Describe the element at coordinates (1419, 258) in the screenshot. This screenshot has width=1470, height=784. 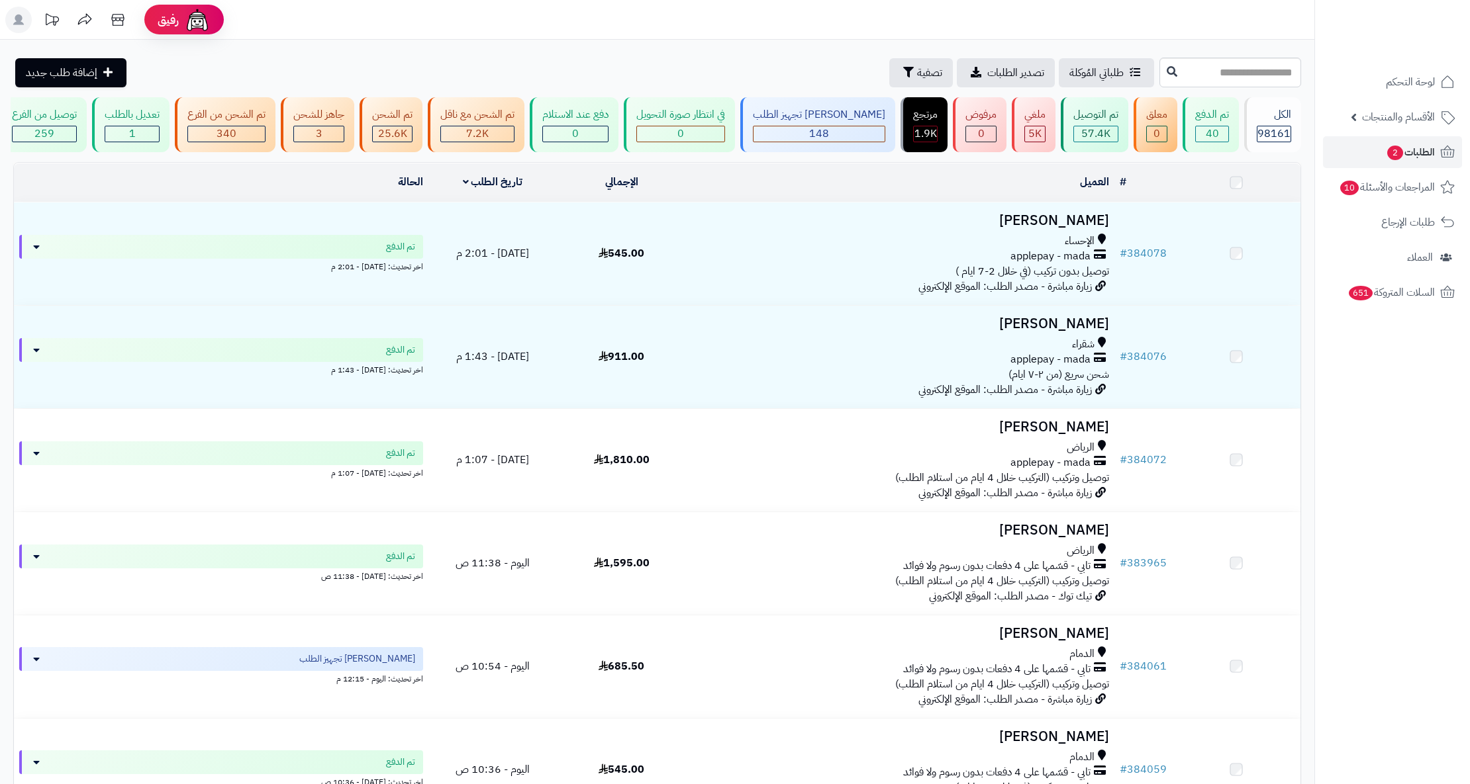
I see `span: العملاء` at that location.